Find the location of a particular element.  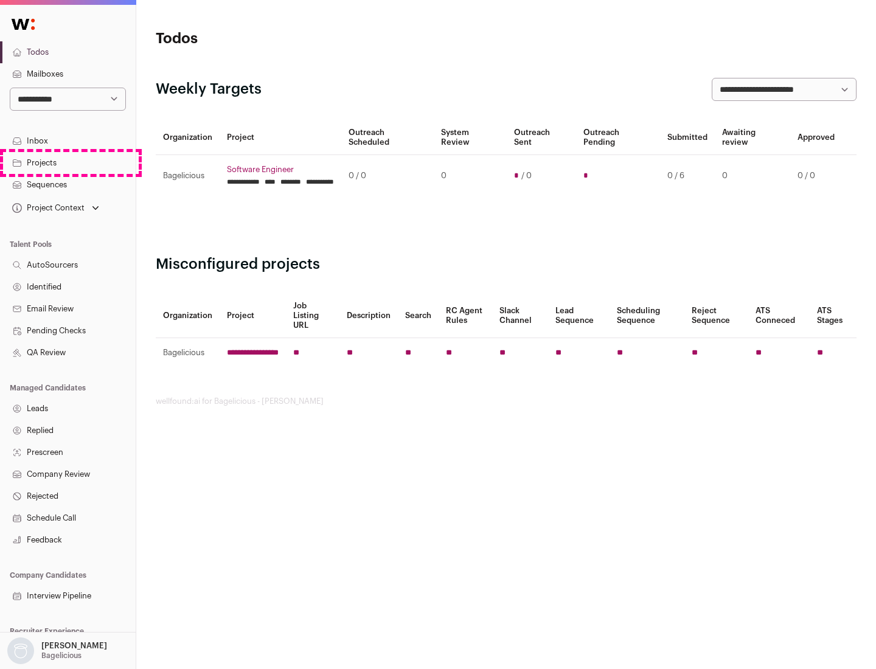

th: Outreach Sent is located at coordinates (541, 137).